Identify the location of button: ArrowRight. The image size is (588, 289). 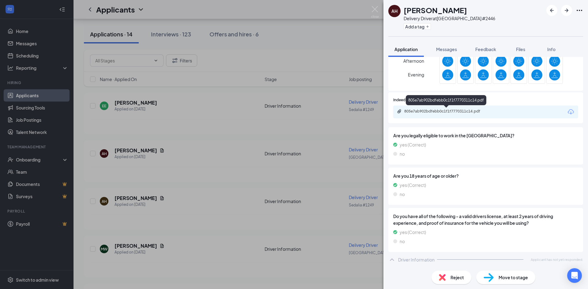
(567, 10).